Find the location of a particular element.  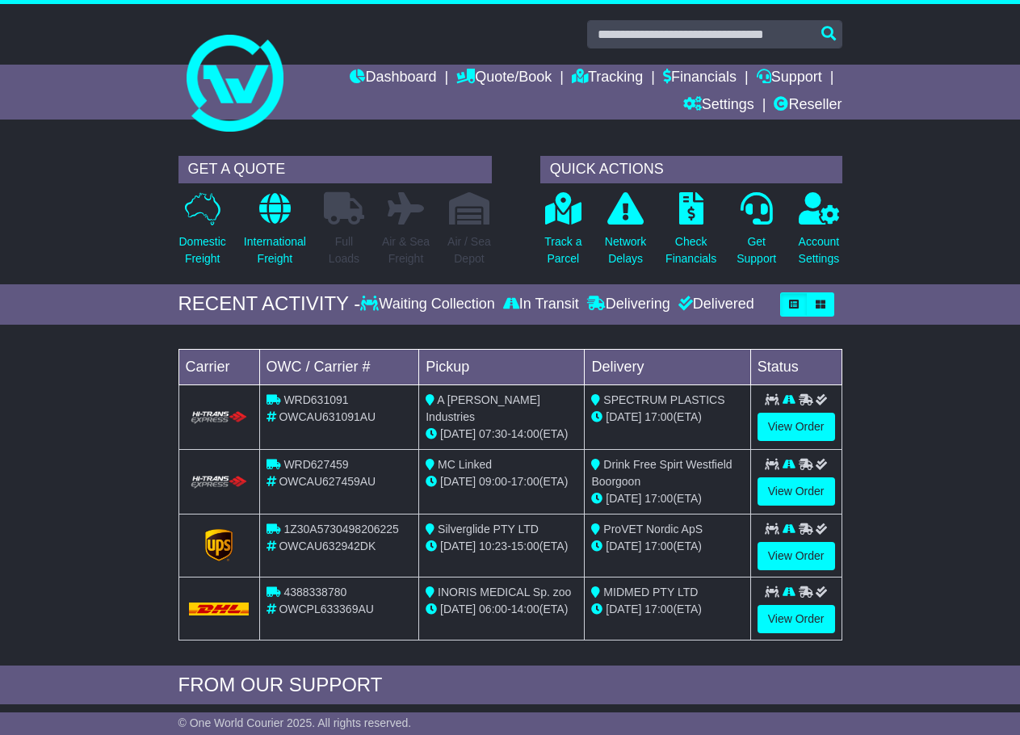

a: Support is located at coordinates (789, 78).